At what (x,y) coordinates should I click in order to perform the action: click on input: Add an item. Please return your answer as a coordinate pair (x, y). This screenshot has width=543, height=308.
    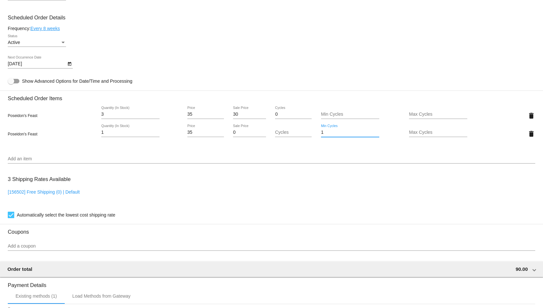
    Looking at the image, I should click on (272, 159).